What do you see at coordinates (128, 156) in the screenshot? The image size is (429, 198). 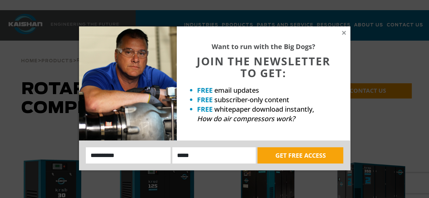 I see `input: Name:` at bounding box center [128, 156].